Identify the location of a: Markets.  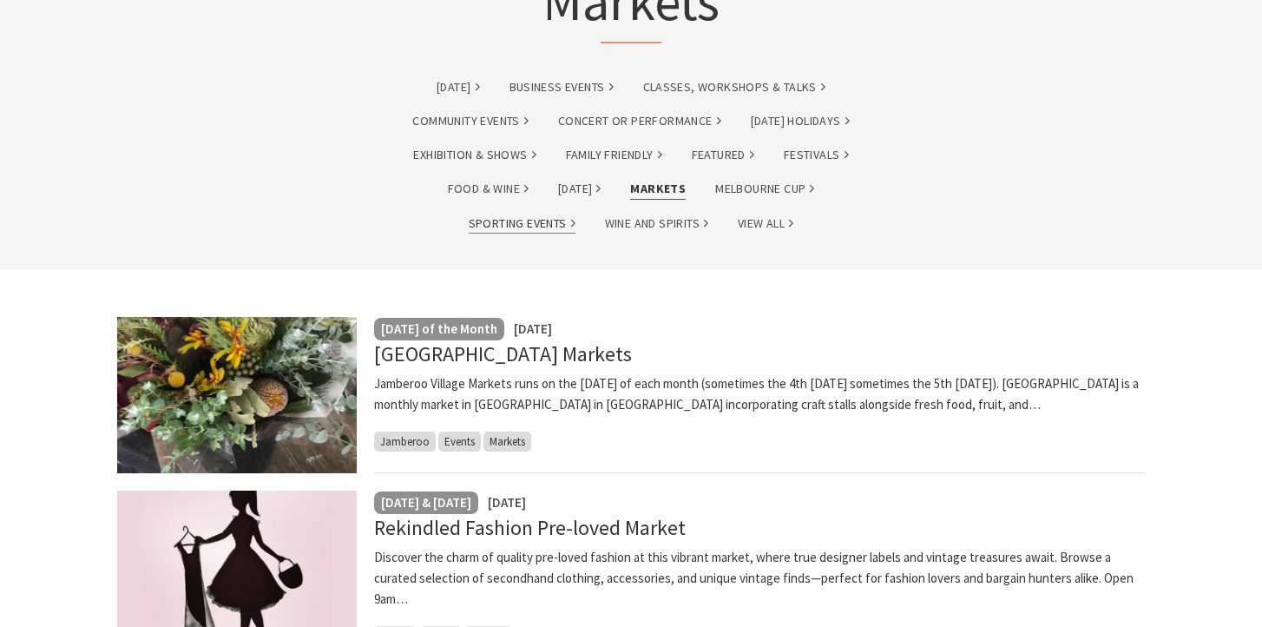
(658, 188).